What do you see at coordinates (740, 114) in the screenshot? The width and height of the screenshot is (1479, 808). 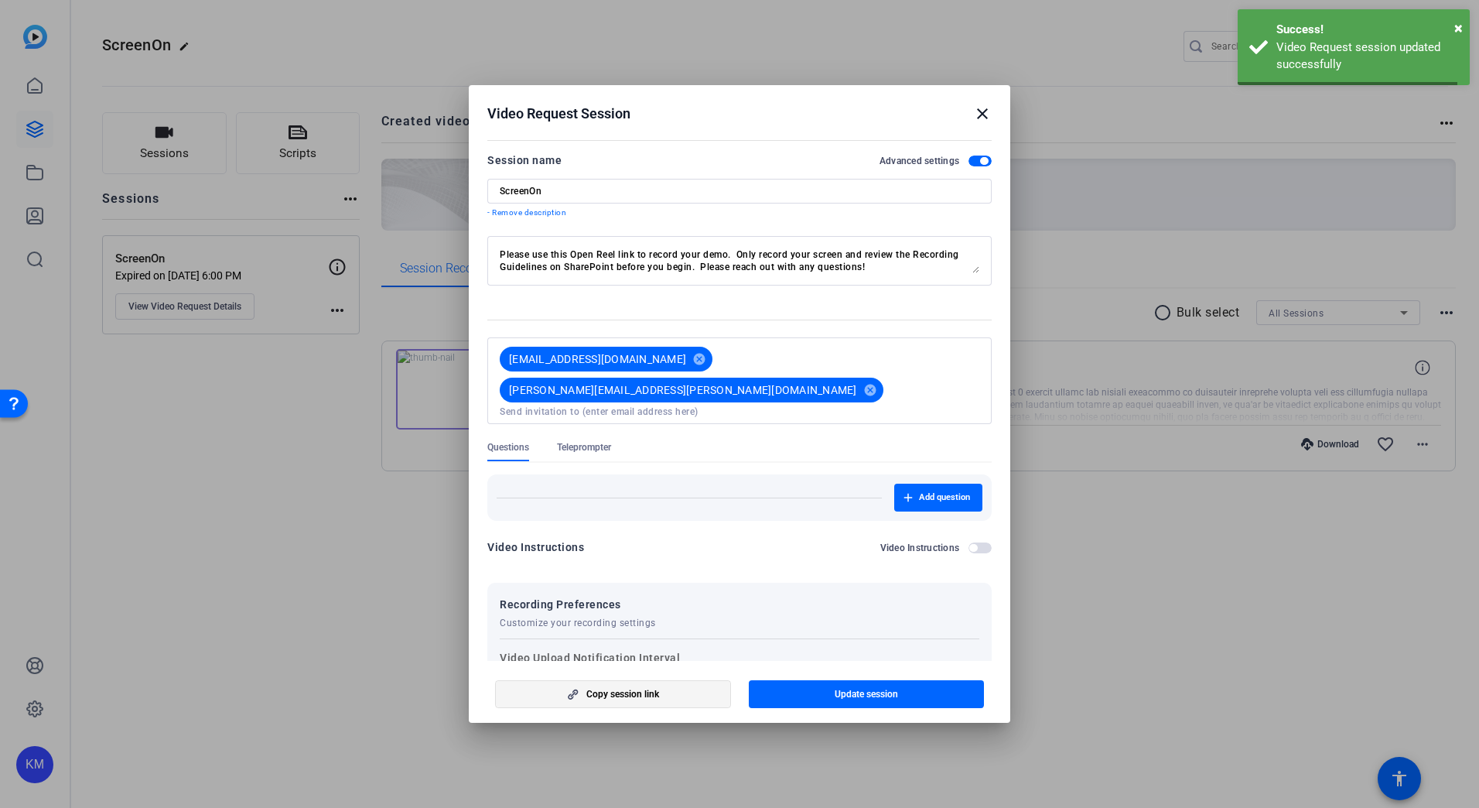 I see `div: Video Request Session` at bounding box center [740, 114].